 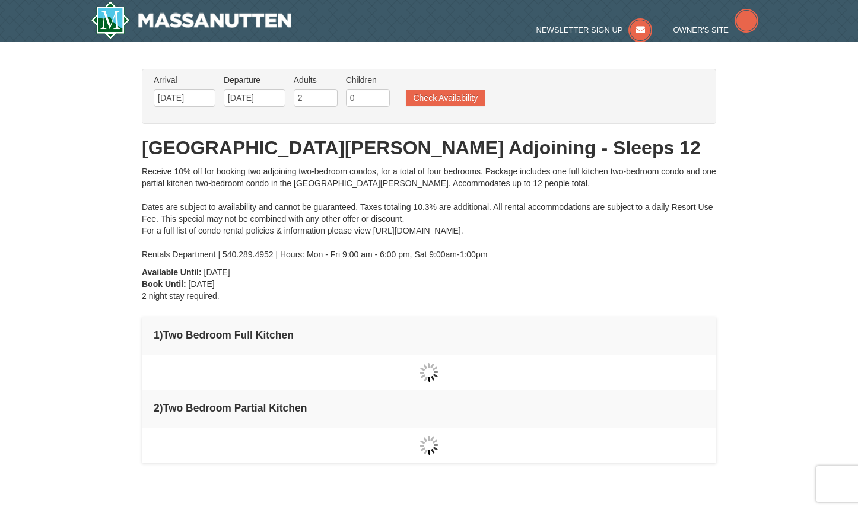 What do you see at coordinates (716, 30) in the screenshot?
I see `a: Owner's Site` at bounding box center [716, 30].